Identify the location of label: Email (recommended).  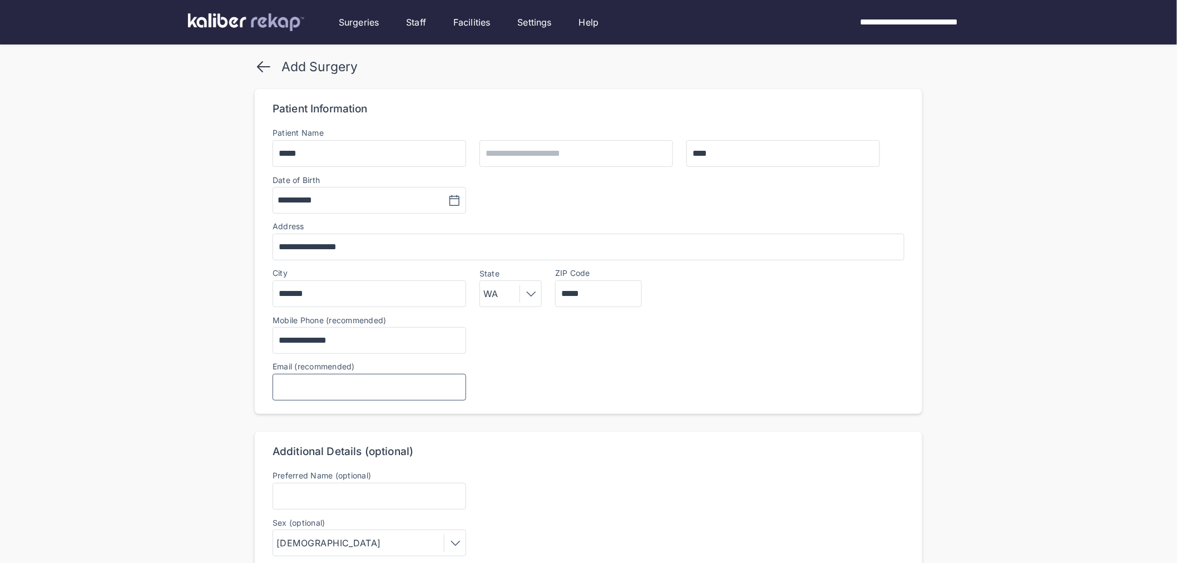
(314, 366).